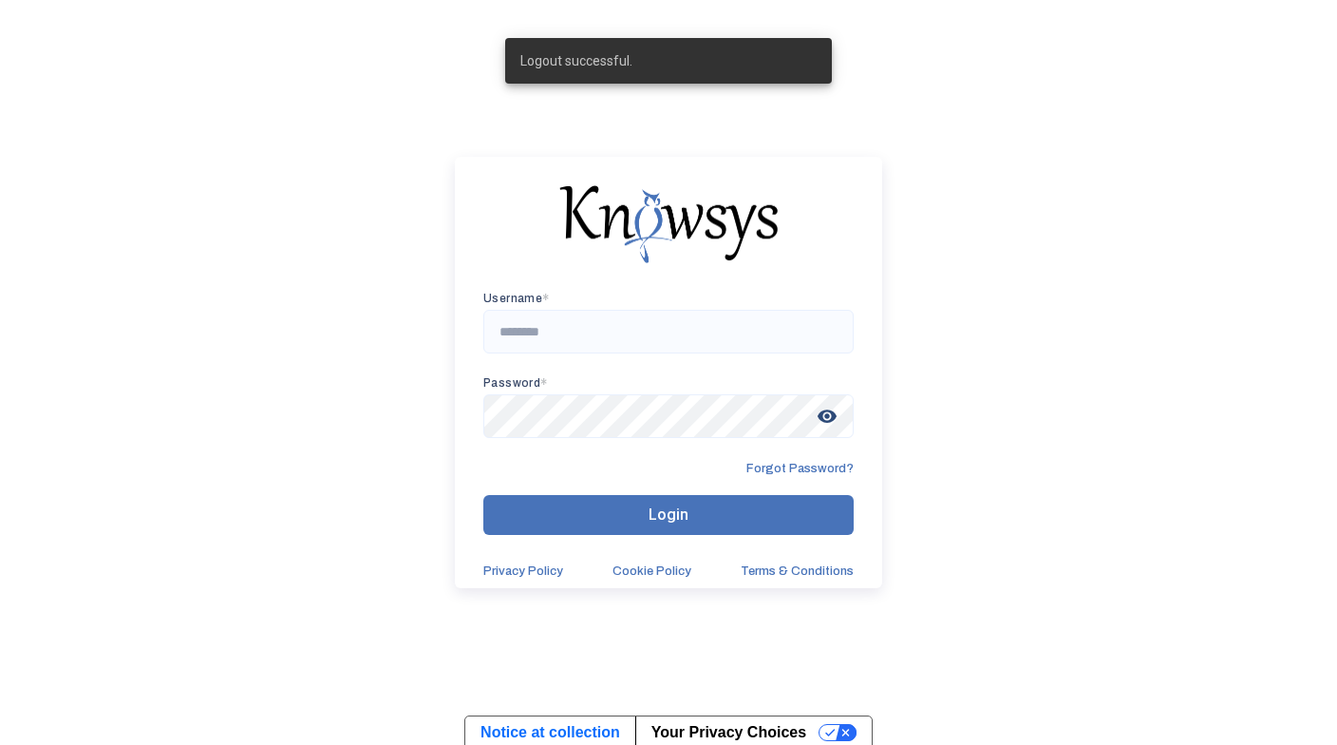  Describe the element at coordinates (516, 383) in the screenshot. I see `app-required-indication: Password` at that location.